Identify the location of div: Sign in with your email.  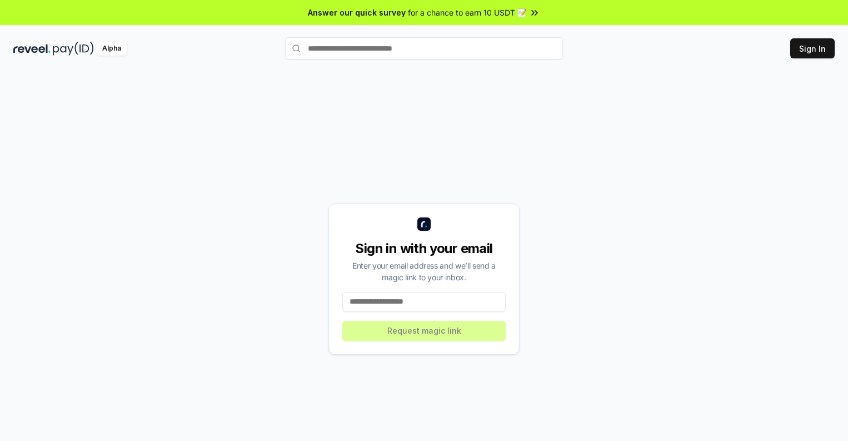
(424, 248).